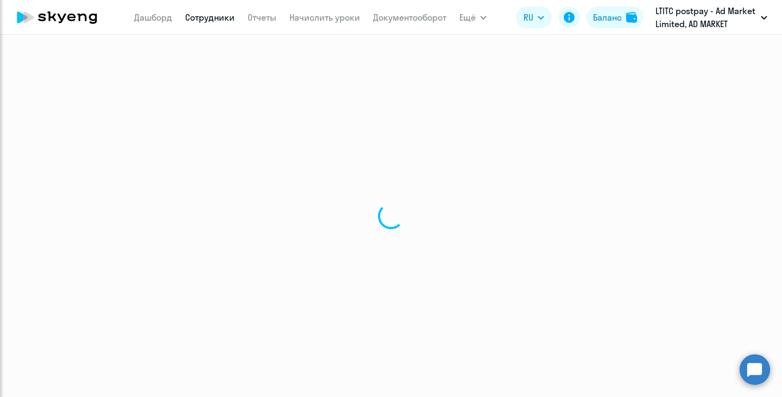 This screenshot has width=782, height=397. What do you see at coordinates (473, 17) in the screenshot?
I see `button: Ещё` at bounding box center [473, 17].